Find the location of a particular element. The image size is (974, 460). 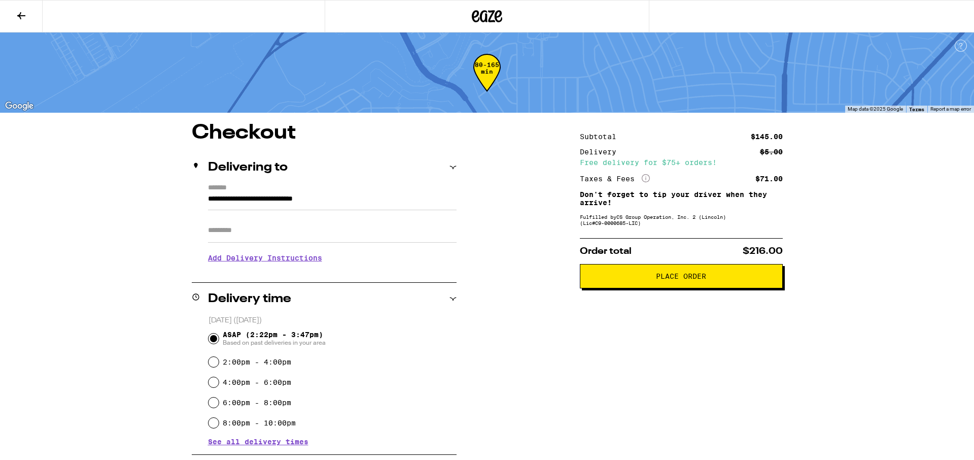

img: Google is located at coordinates (19, 106).